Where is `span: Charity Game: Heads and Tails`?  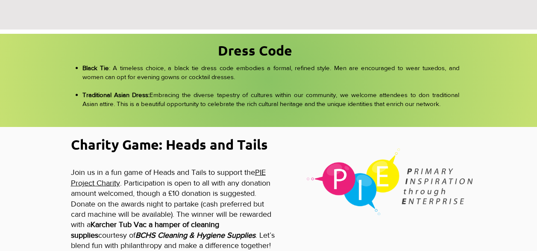
span: Charity Game: Heads and Tails is located at coordinates (169, 144).